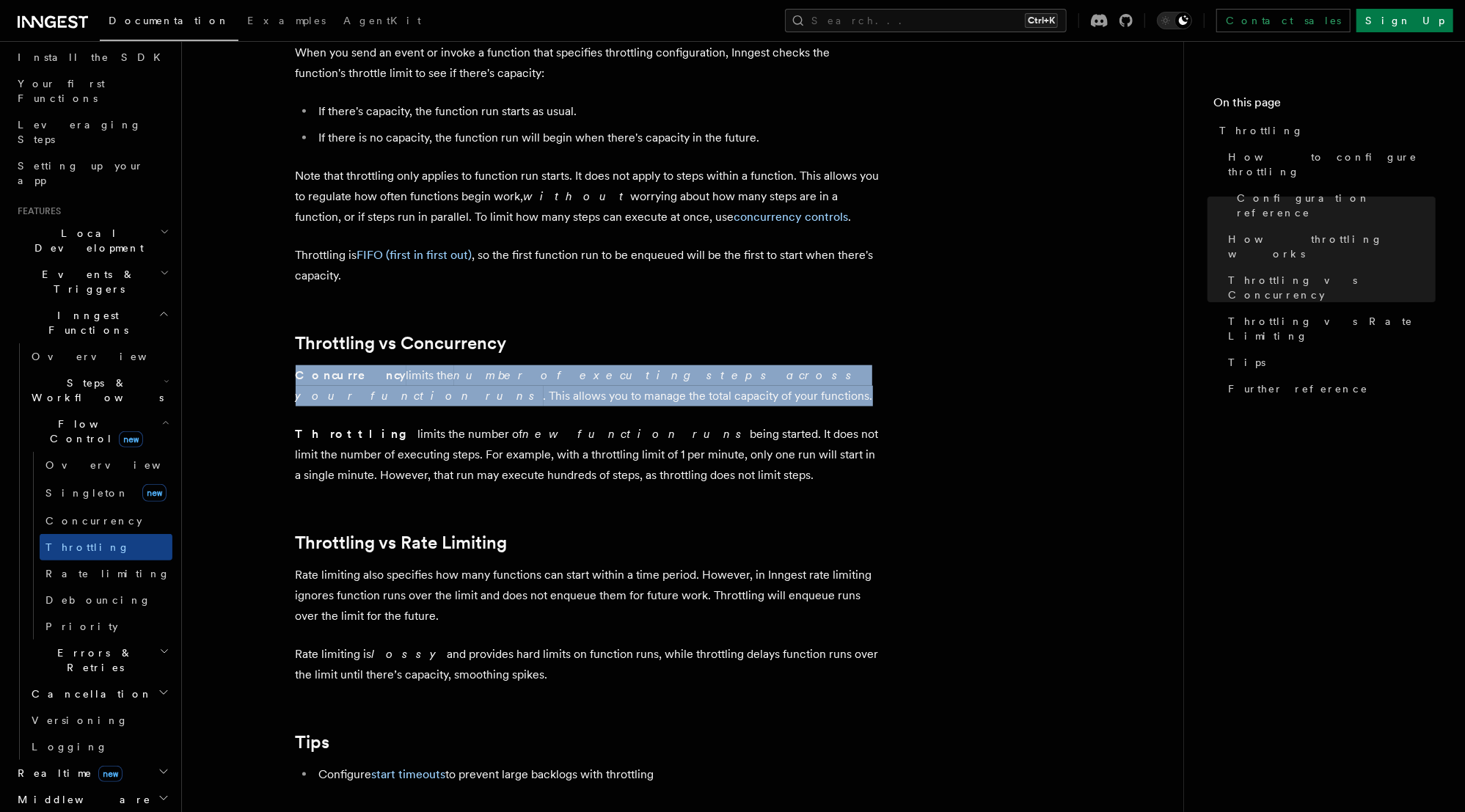 This screenshot has height=812, width=1465. I want to click on p: Throttling uses the to limit function run directly in the queue. When you send an event or invoke..., so click(589, 52).